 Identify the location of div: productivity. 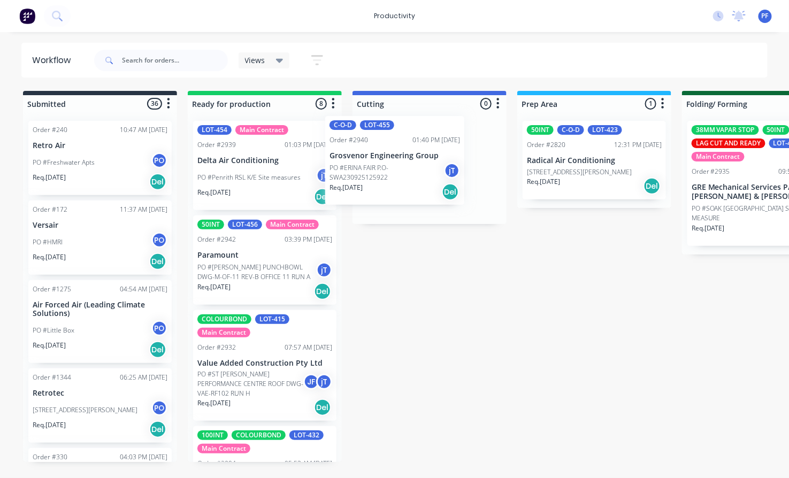
(394, 16).